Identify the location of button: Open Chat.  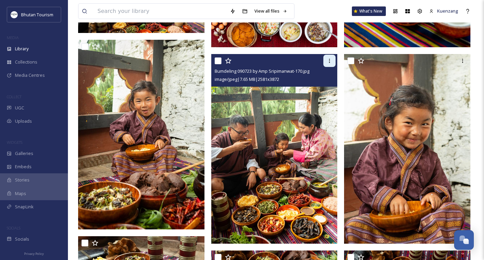
(464, 240).